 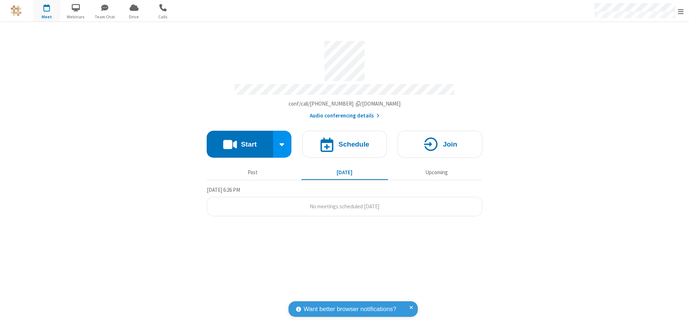 What do you see at coordinates (350, 309) in the screenshot?
I see `span: Want better browser notifications?` at bounding box center [350, 309].